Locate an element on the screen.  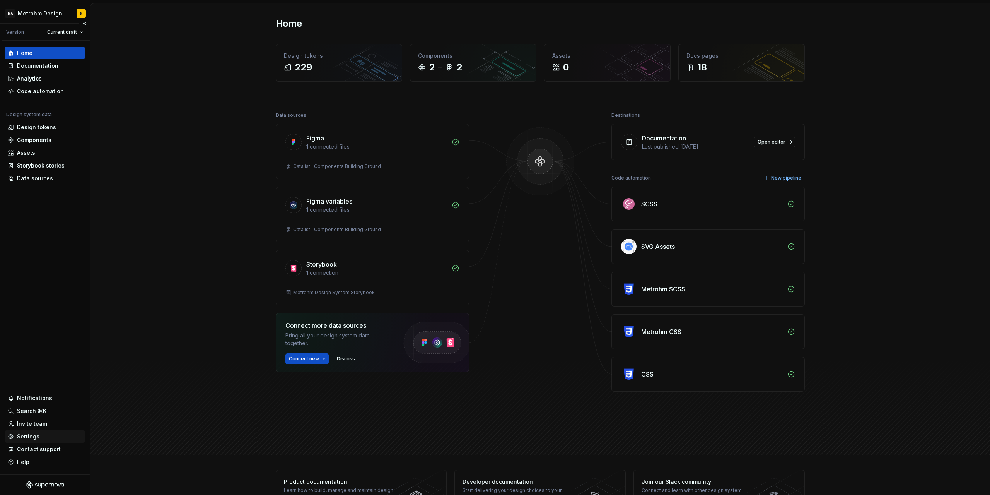
span: New pipeline is located at coordinates (786, 178).